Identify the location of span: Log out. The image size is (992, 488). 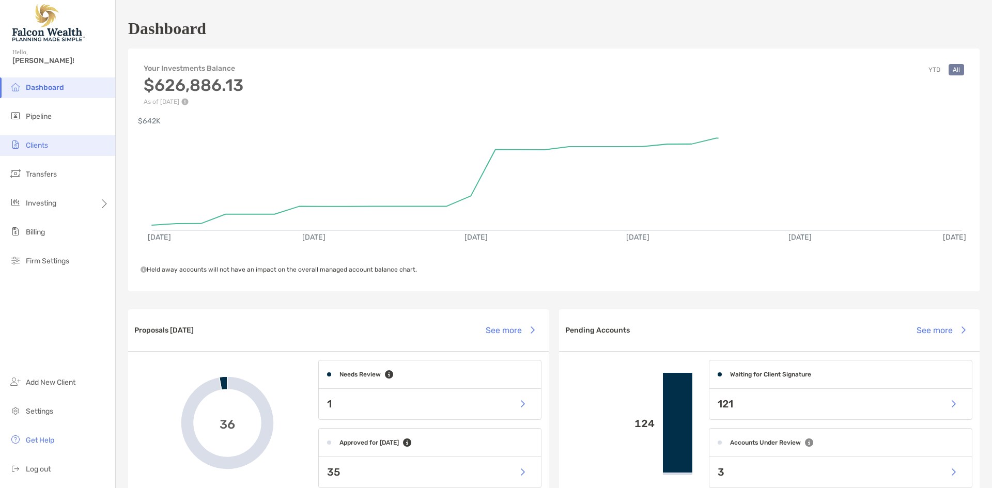
(38, 469).